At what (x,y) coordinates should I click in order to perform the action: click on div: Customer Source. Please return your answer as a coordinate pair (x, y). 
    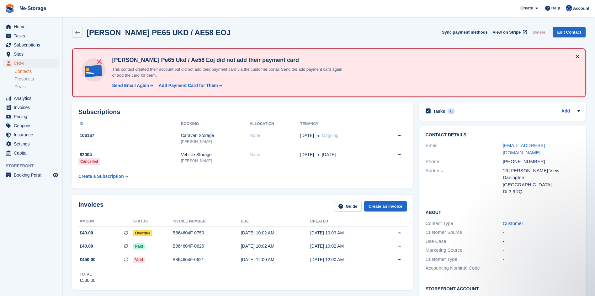
    Looking at the image, I should click on (464, 232).